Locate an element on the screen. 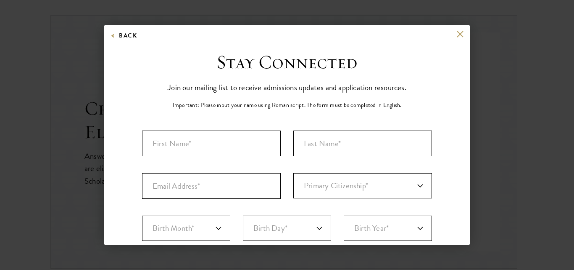 This screenshot has width=574, height=270. p: Join our mailing list to receive admissions updates and application resources. is located at coordinates (287, 87).